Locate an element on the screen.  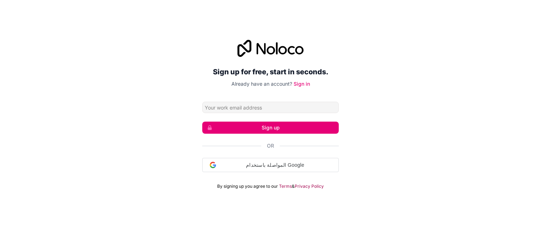
a: Privacy Policy is located at coordinates (309, 186).